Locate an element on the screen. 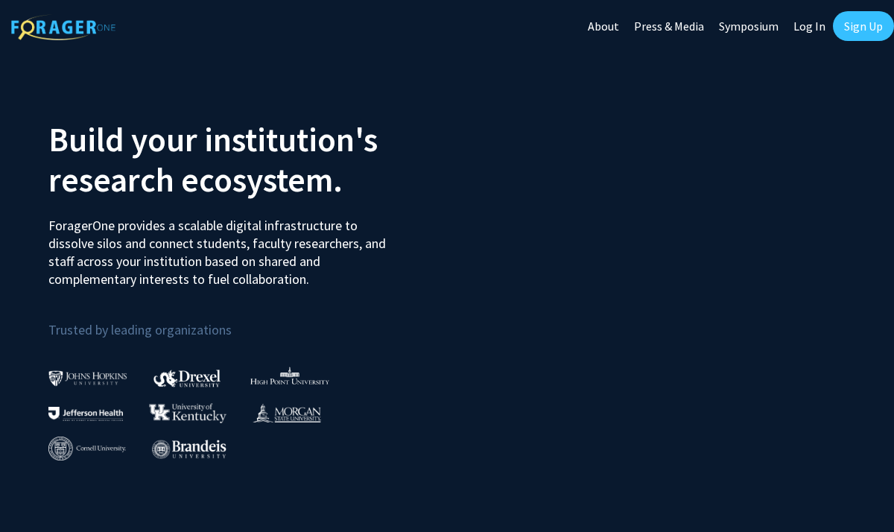 The width and height of the screenshot is (894, 532). img: University of Kentucky is located at coordinates (188, 413).